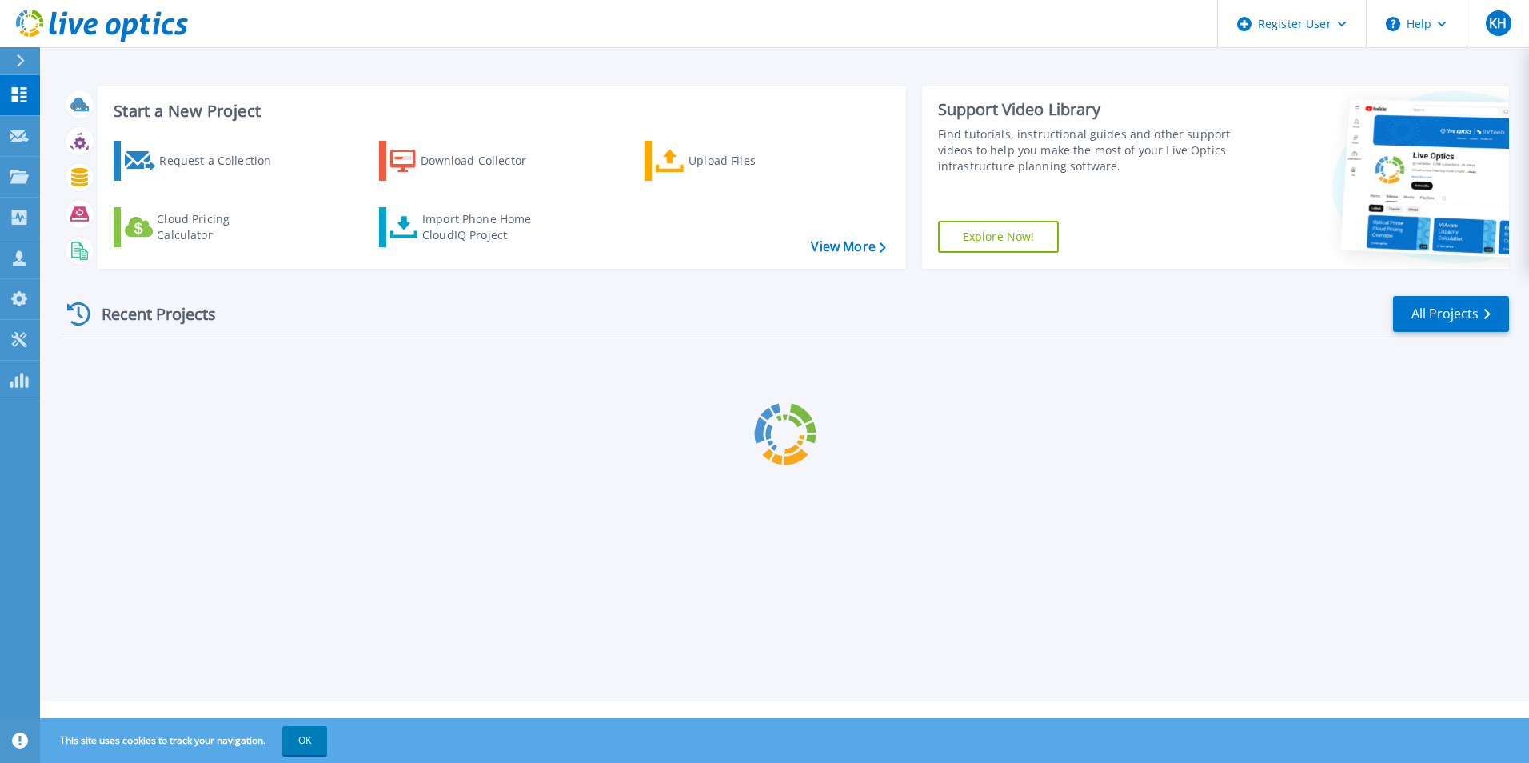 The height and width of the screenshot is (763, 1529). Describe the element at coordinates (221, 227) in the screenshot. I see `div: Cloud Pricing Calculator` at that location.